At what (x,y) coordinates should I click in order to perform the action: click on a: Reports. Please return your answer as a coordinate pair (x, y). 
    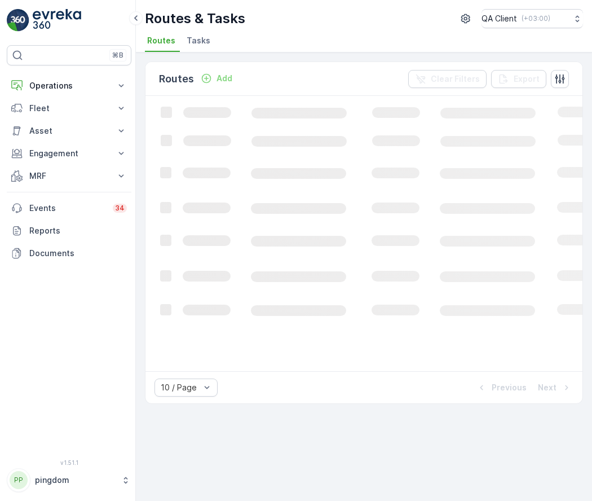
    Looking at the image, I should click on (69, 231).